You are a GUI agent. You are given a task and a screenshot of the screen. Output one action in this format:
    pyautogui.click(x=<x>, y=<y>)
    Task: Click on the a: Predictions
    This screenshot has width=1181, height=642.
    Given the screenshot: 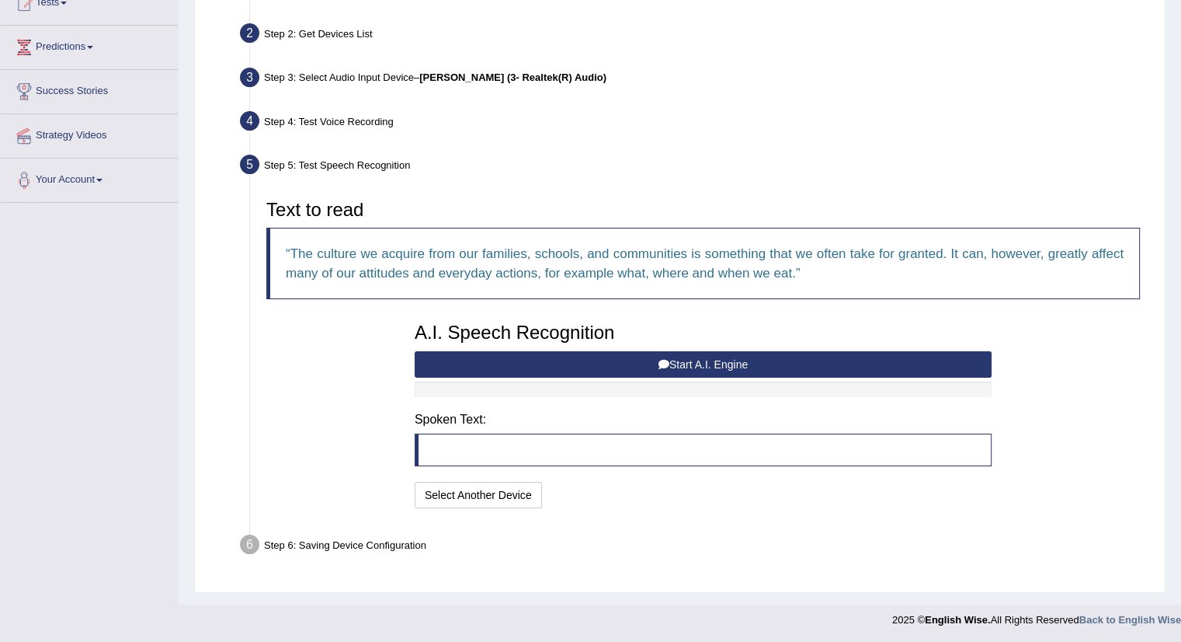 What is the action you would take?
    pyautogui.click(x=89, y=45)
    